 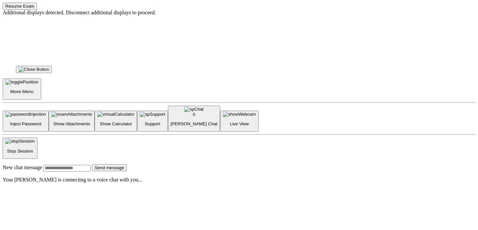 What do you see at coordinates (194, 114) in the screenshot?
I see `div: 0` at bounding box center [194, 114].